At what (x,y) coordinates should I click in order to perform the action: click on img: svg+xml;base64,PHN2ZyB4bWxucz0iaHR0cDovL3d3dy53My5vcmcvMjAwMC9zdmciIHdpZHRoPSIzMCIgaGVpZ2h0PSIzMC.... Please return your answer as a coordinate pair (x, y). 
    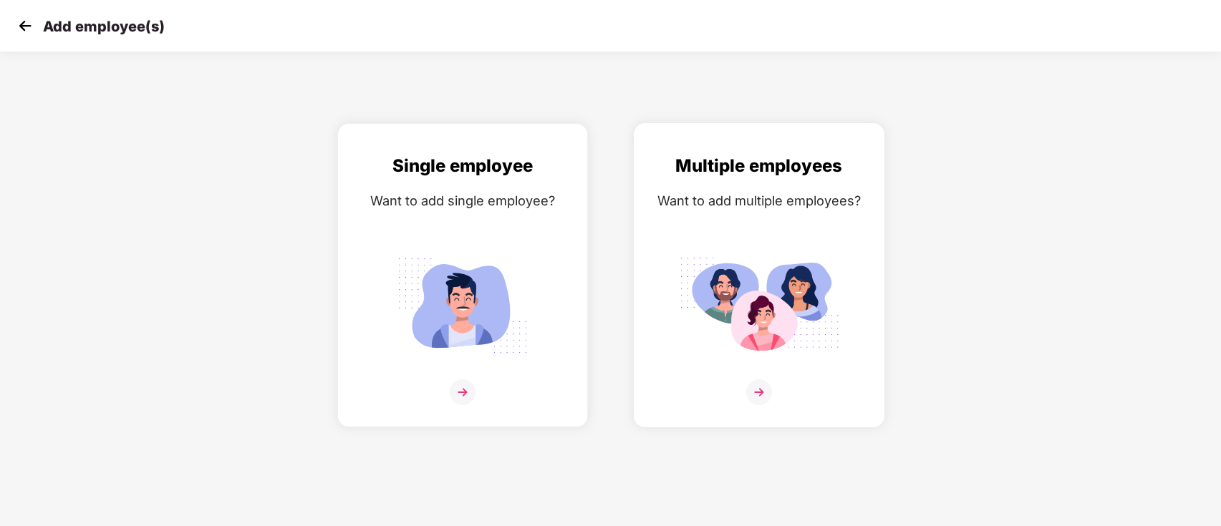
    Looking at the image, I should click on (25, 26).